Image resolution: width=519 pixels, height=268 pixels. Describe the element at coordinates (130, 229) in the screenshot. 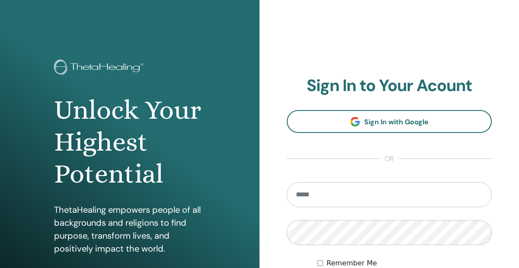

I see `p: ThetaHealing empowers people of all backgrounds and religions to find purpose, transform lives, a...` at that location.